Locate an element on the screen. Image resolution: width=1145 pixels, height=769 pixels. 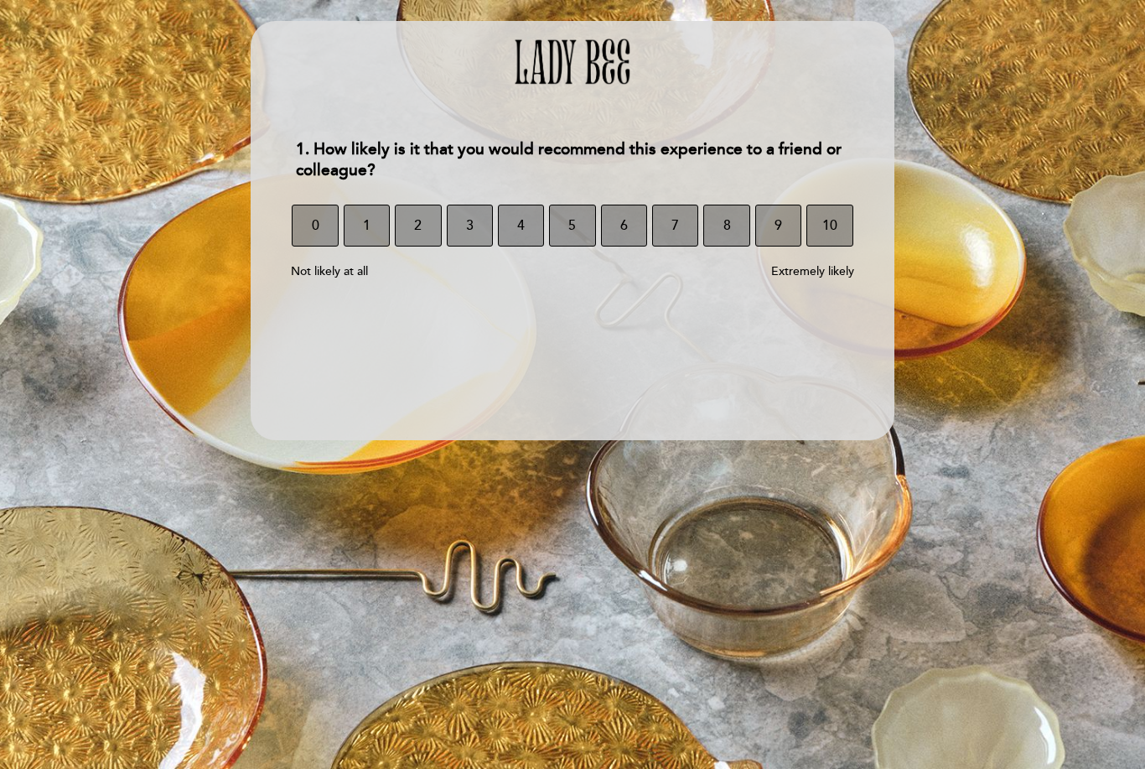
span: 0 is located at coordinates (315, 226).